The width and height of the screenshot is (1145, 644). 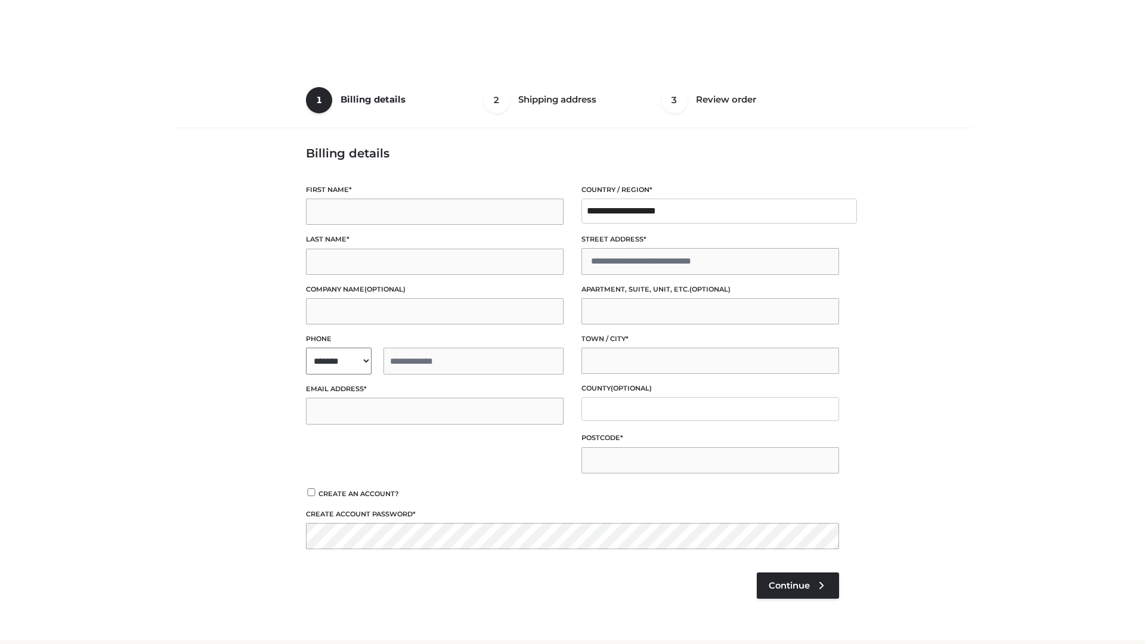 What do you see at coordinates (710, 438) in the screenshot?
I see `label: Postcode` at bounding box center [710, 438].